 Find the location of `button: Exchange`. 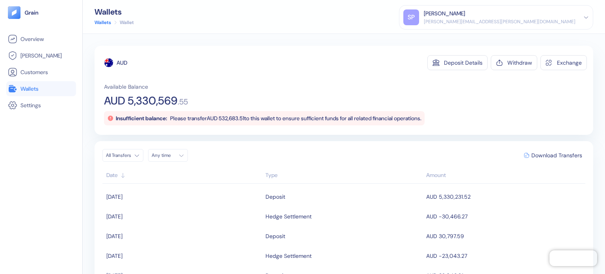

button: Exchange is located at coordinates (564, 63).